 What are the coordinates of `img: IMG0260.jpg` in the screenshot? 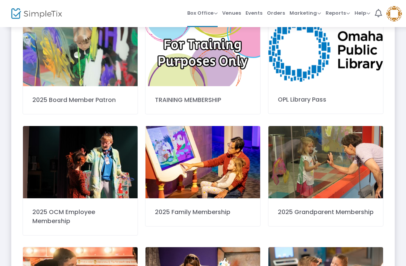 It's located at (80, 162).